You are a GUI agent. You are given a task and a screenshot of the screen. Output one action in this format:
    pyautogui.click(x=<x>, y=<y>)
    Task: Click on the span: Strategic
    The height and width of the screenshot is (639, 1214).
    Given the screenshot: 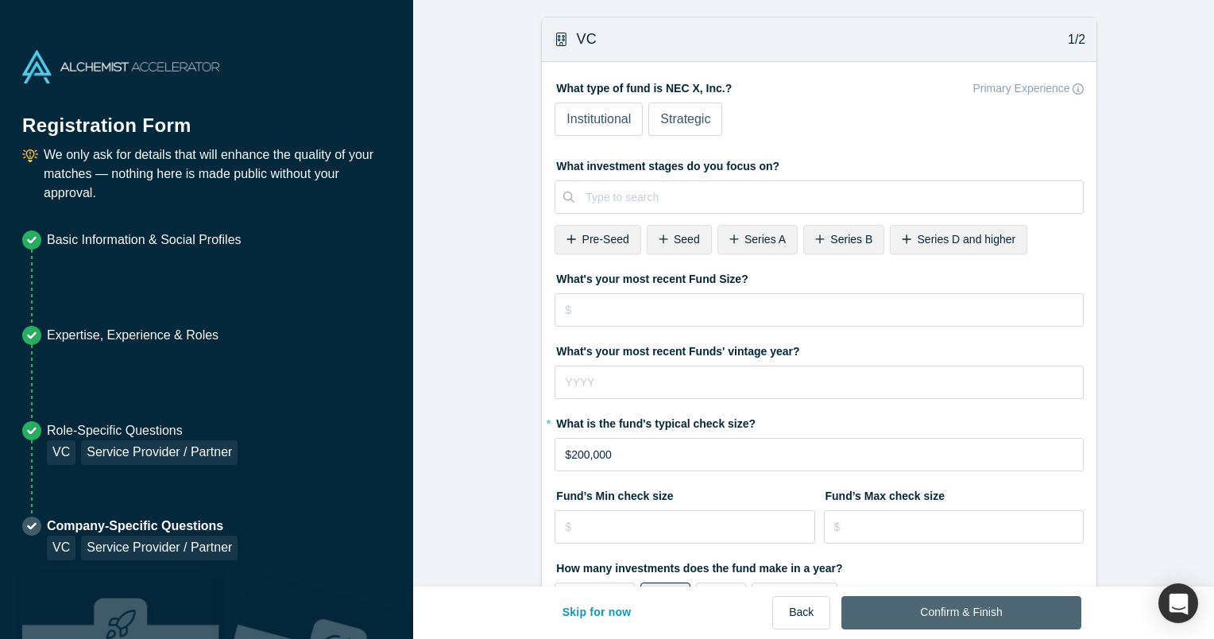 What is the action you would take?
    pyautogui.click(x=685, y=118)
    